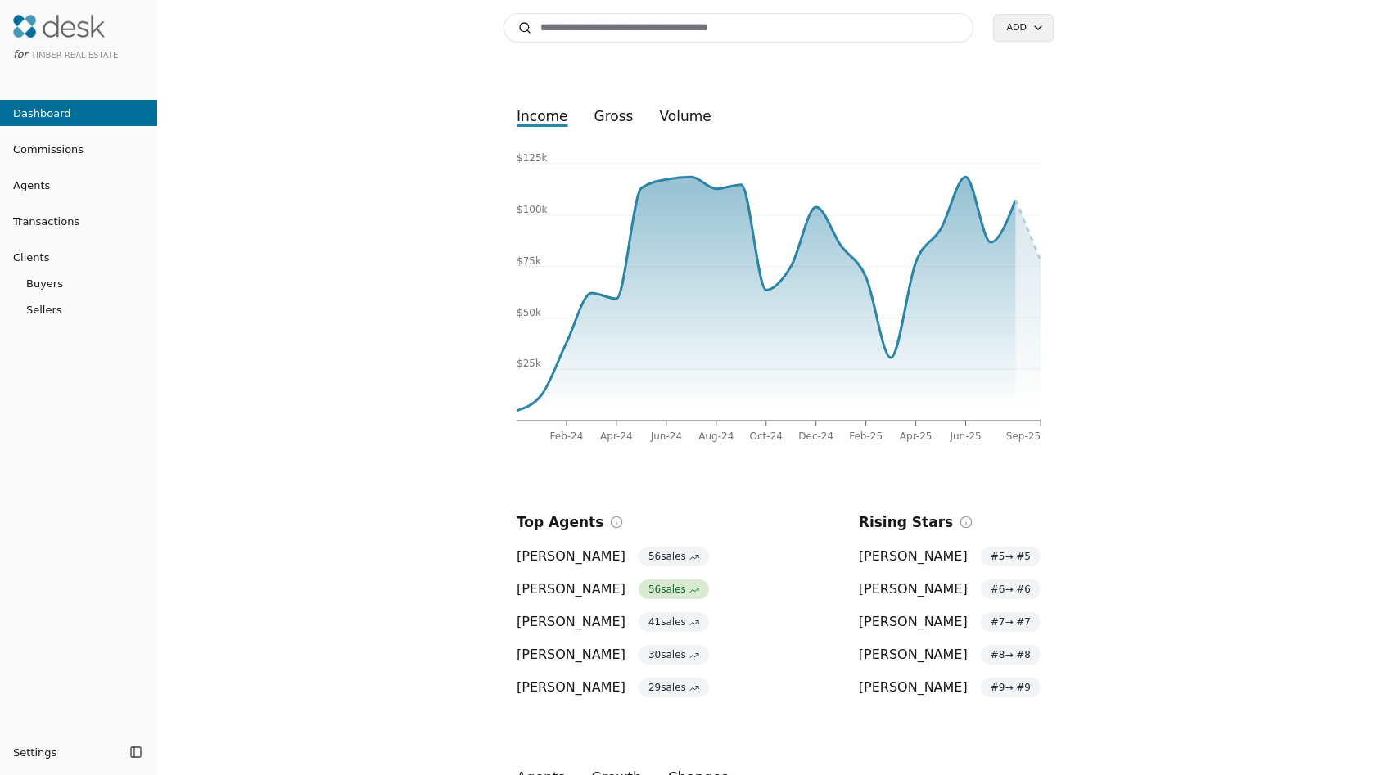 The image size is (1400, 775). Describe the element at coordinates (674, 655) in the screenshot. I see `span: 30 sales` at that location.